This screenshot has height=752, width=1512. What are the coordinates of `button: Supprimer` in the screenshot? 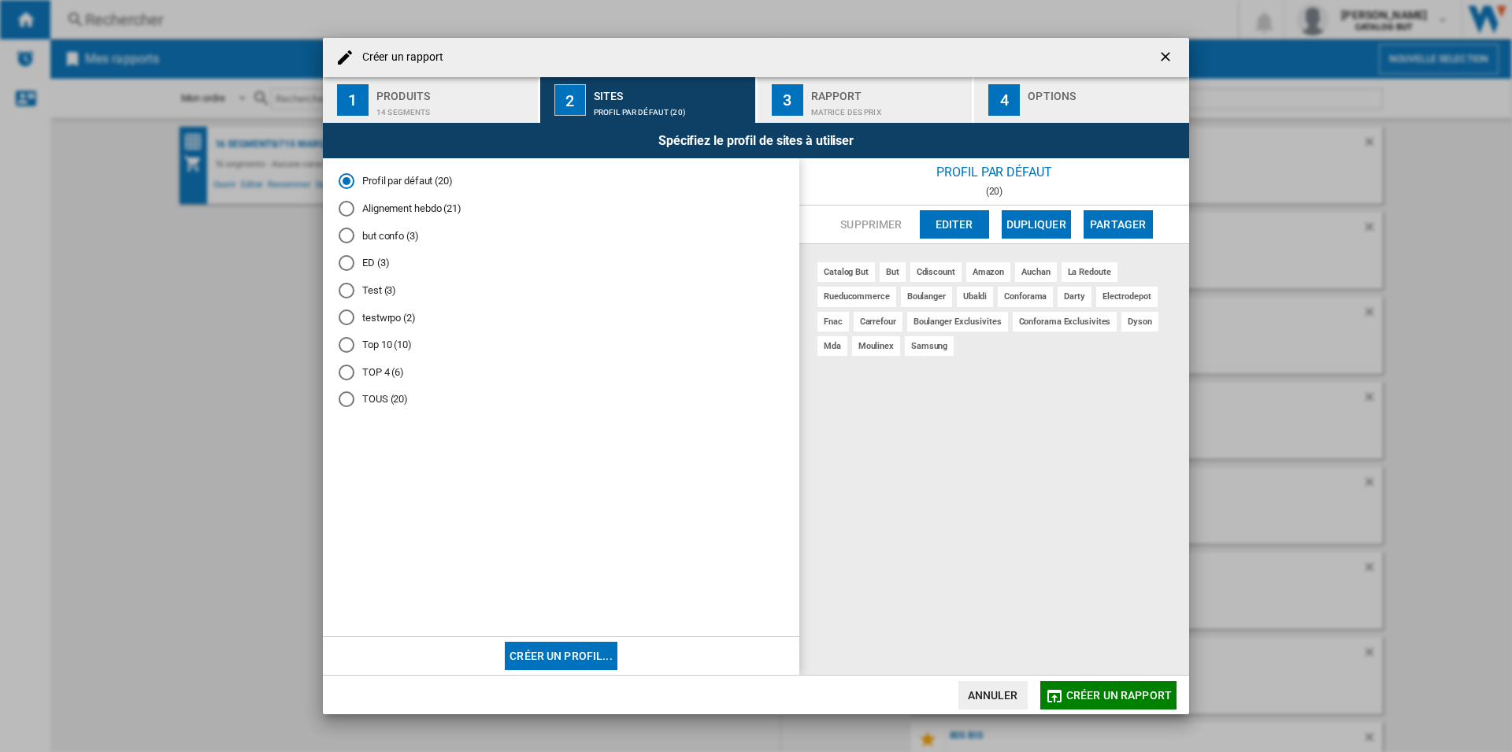 It's located at (871, 224).